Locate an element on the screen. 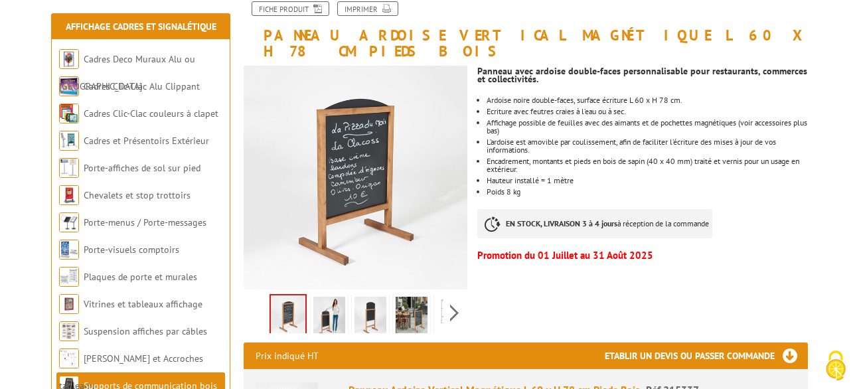 This screenshot has height=389, width=859. img: Cimaises et Accroches tableaux is located at coordinates (69, 358).